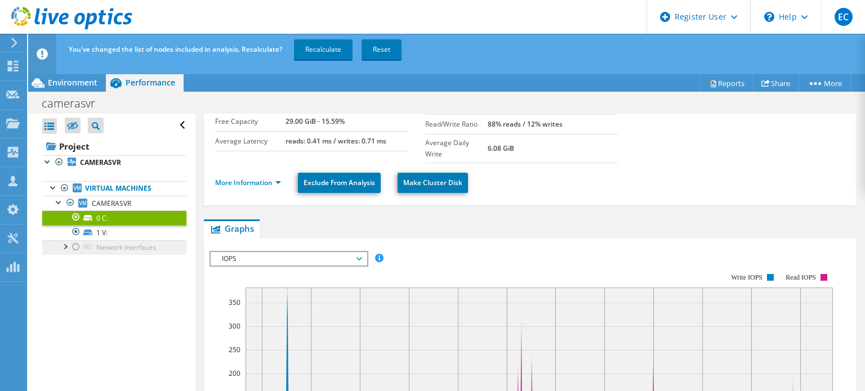 This screenshot has height=391, width=865. I want to click on label: Average Daily Write, so click(457, 149).